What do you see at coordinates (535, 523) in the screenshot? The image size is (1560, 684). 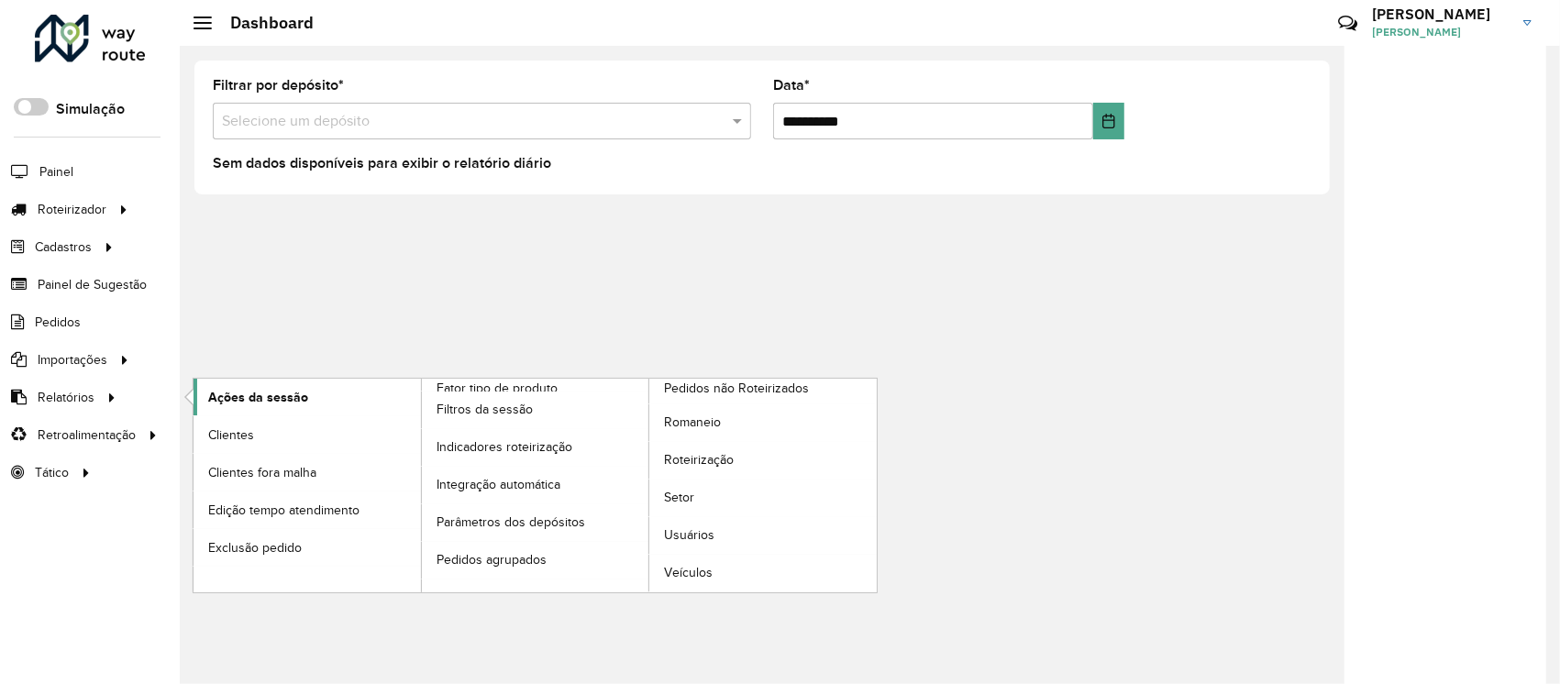 I see `a: Parâmetros dos depósitos` at bounding box center [535, 523].